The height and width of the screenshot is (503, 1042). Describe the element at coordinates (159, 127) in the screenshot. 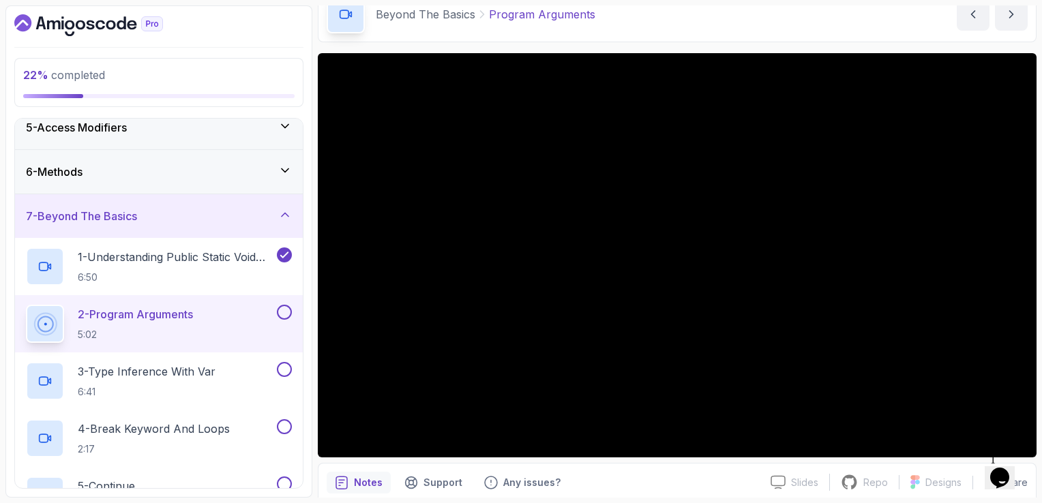

I see `button: 5-Access Modifiers` at that location.